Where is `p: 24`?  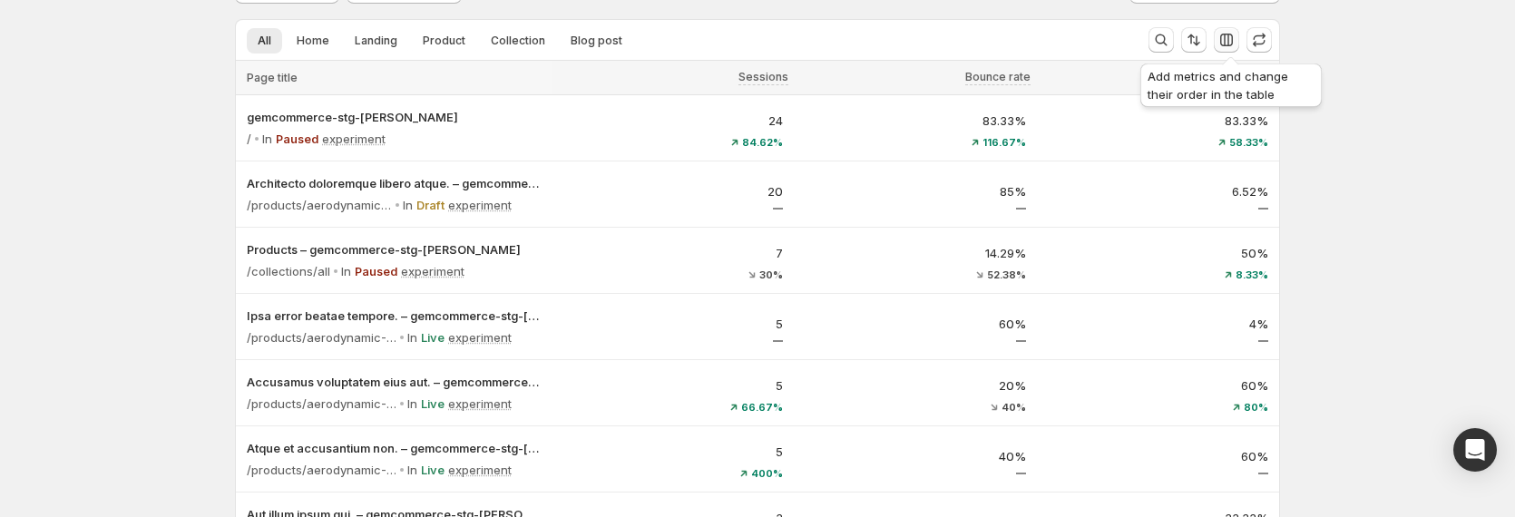
p: 24 is located at coordinates (672, 121).